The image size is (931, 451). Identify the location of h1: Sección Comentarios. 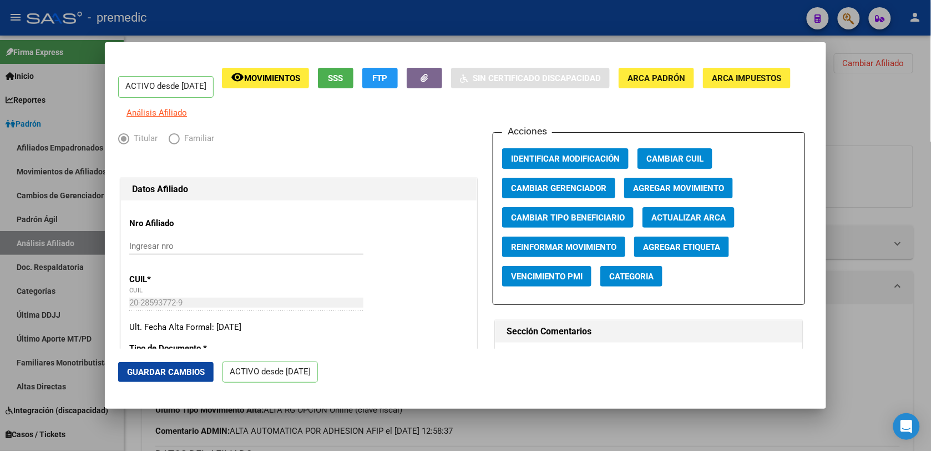
(649, 331).